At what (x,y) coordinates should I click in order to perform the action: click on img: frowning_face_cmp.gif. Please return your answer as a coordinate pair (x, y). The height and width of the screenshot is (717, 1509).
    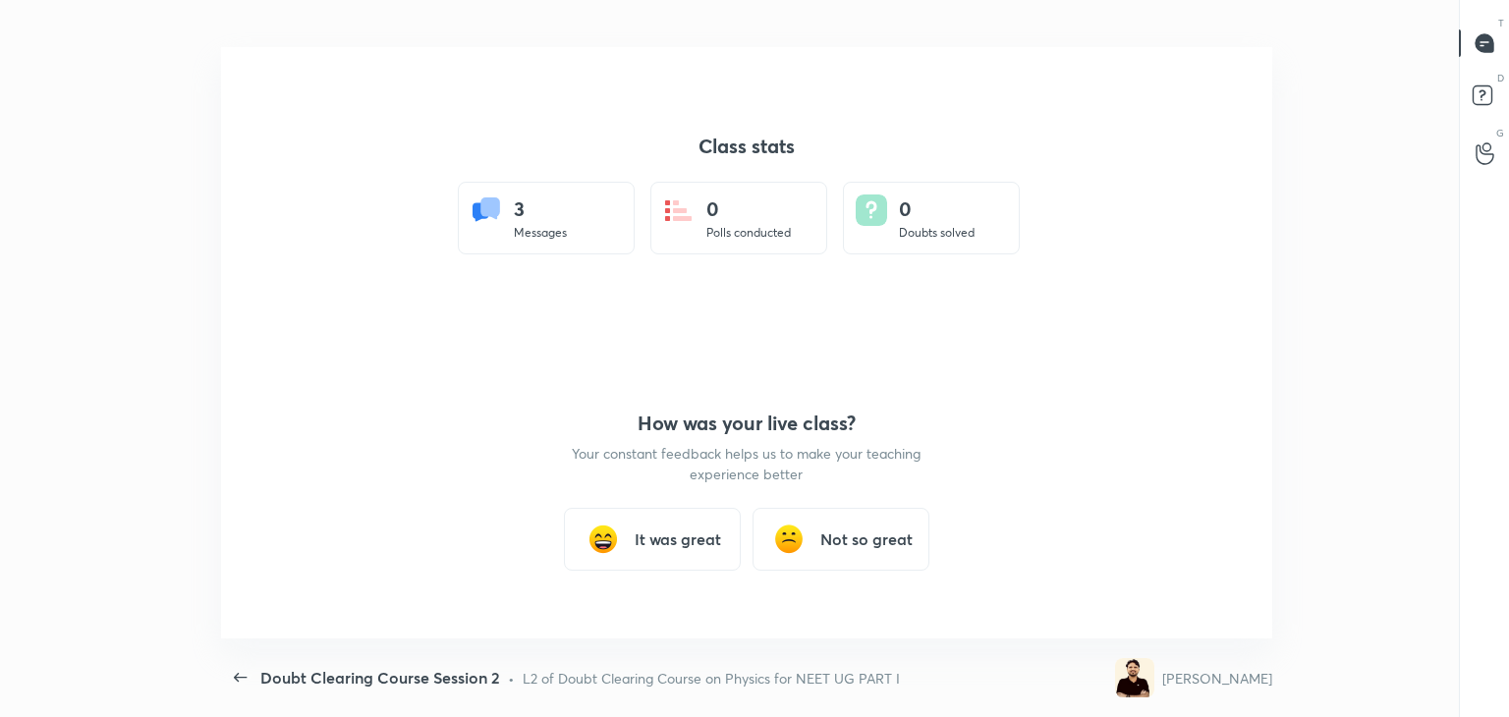
    Looking at the image, I should click on (789, 539).